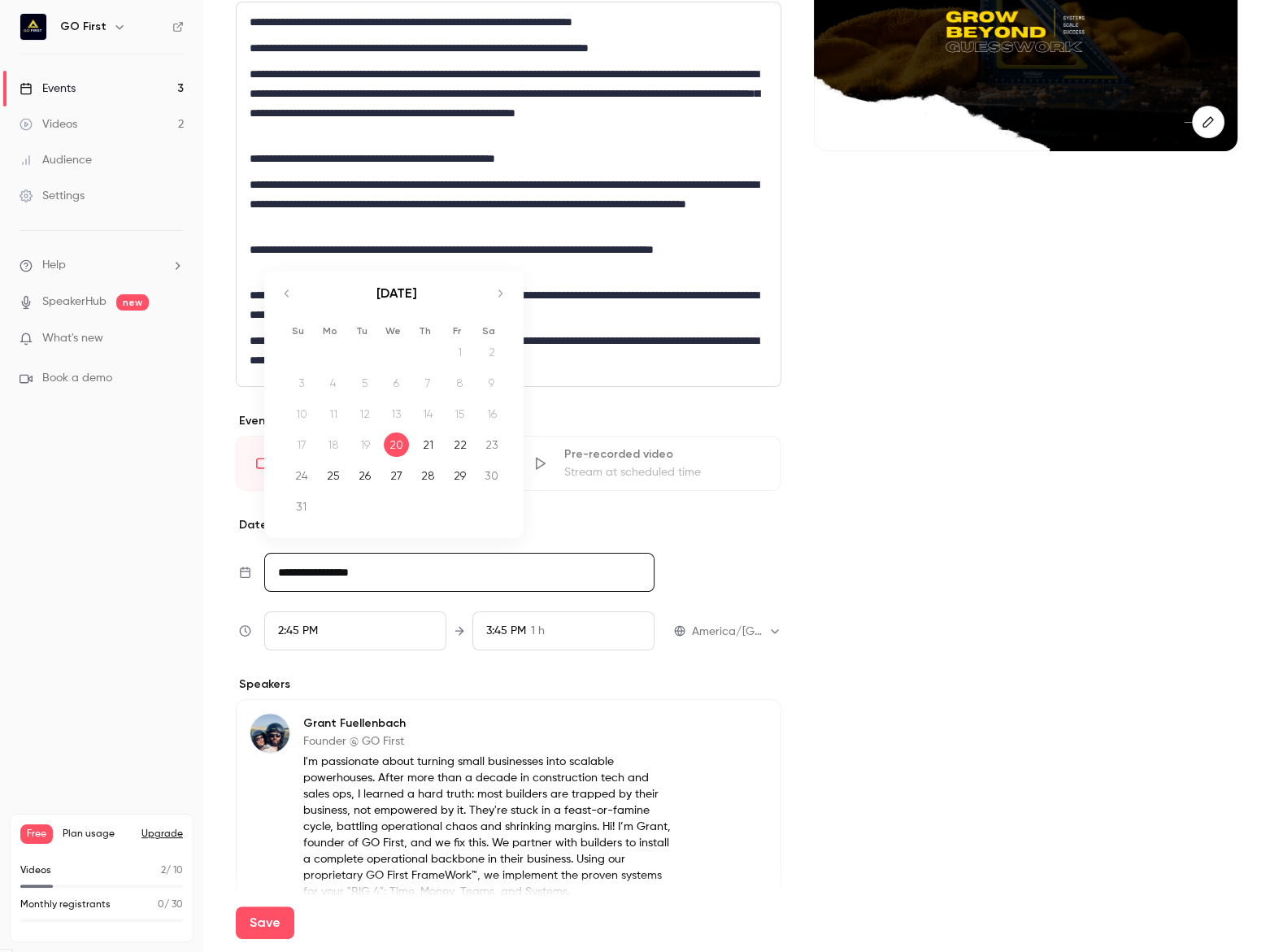 This screenshot has height=952, width=1270. I want to click on td: Not available. Wednesday, August 6, 2025, so click(396, 383).